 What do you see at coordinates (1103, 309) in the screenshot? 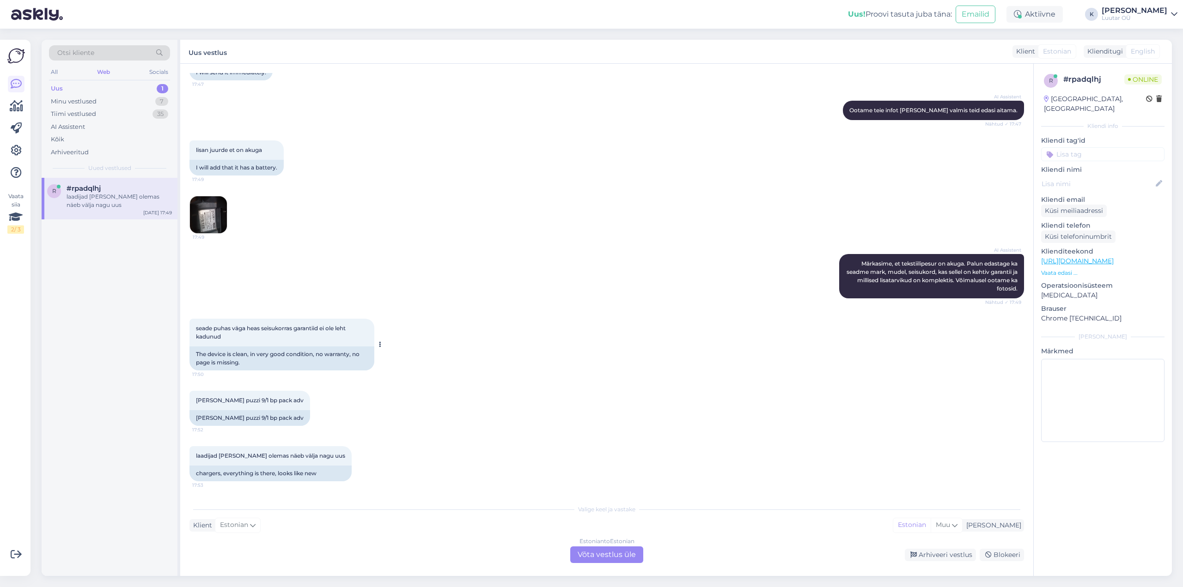
I see `p: Brauser` at bounding box center [1103, 309].